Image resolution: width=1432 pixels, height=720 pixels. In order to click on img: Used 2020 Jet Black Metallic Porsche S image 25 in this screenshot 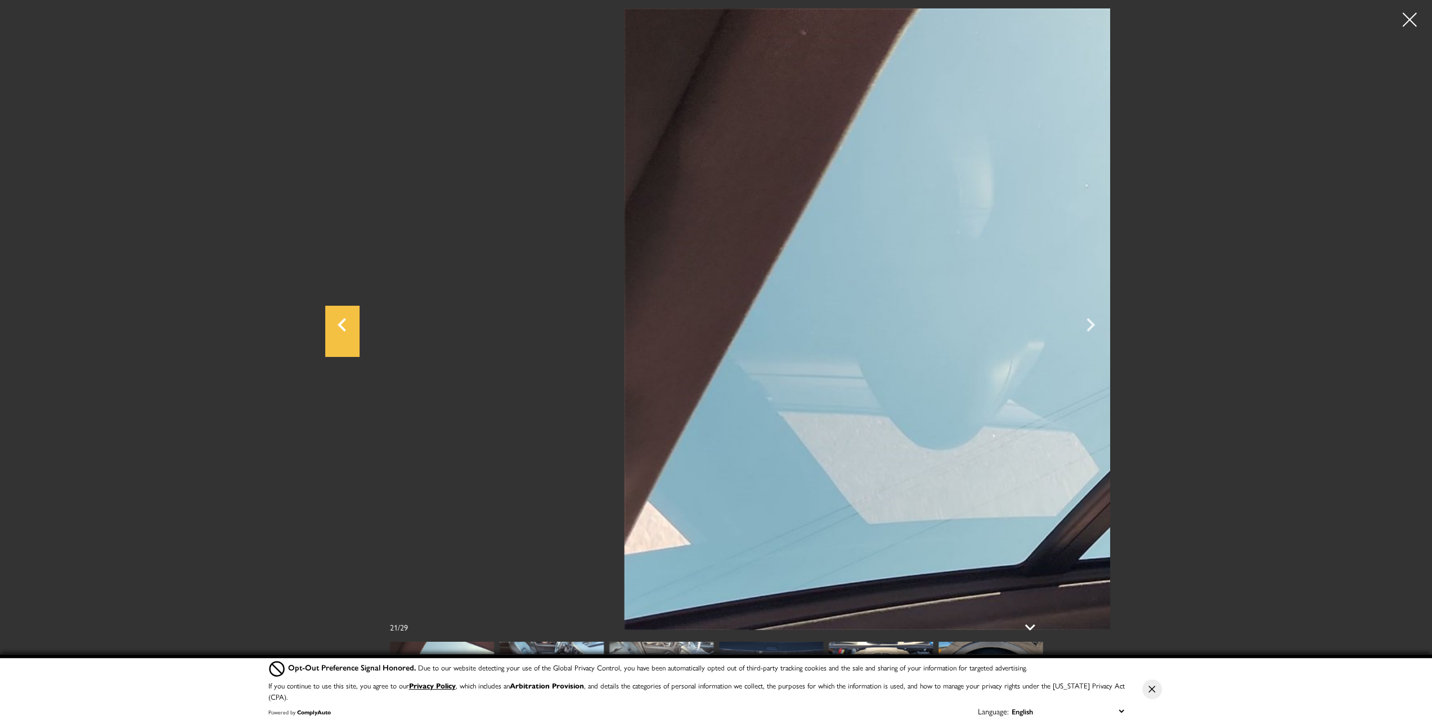, I will do `click(881, 680)`.